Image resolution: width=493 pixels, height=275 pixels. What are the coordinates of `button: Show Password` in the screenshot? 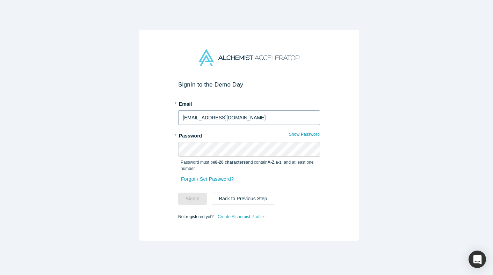 It's located at (304, 135).